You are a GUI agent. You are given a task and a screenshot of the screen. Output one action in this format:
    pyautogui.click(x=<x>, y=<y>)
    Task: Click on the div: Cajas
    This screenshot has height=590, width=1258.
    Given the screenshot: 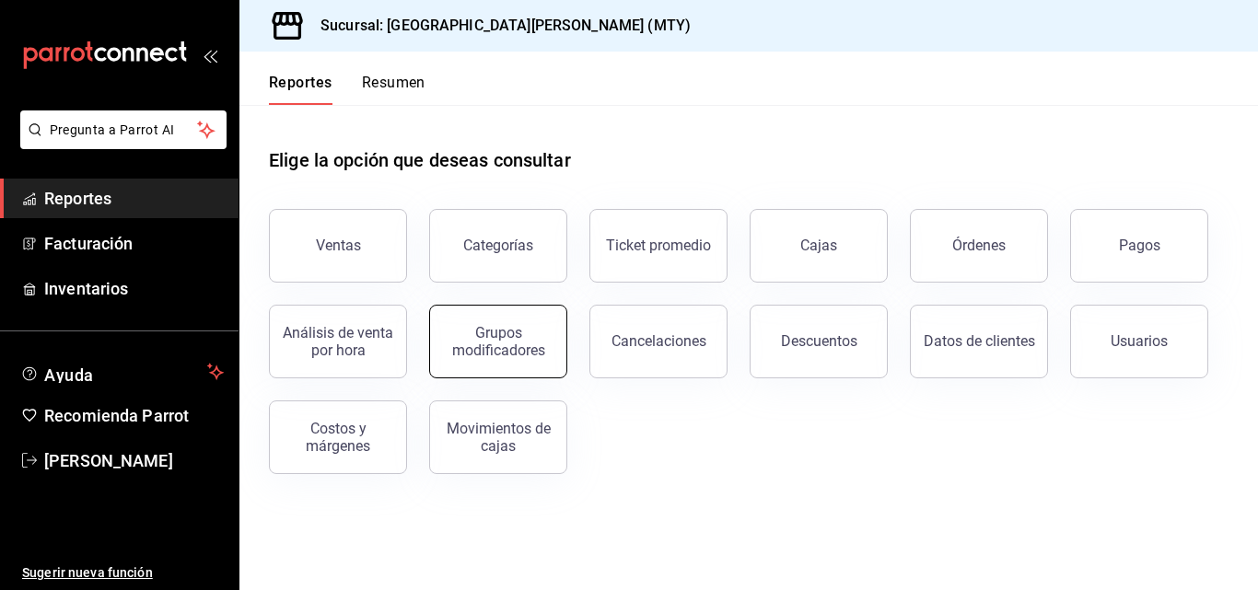 What is the action you would take?
    pyautogui.click(x=818, y=246)
    